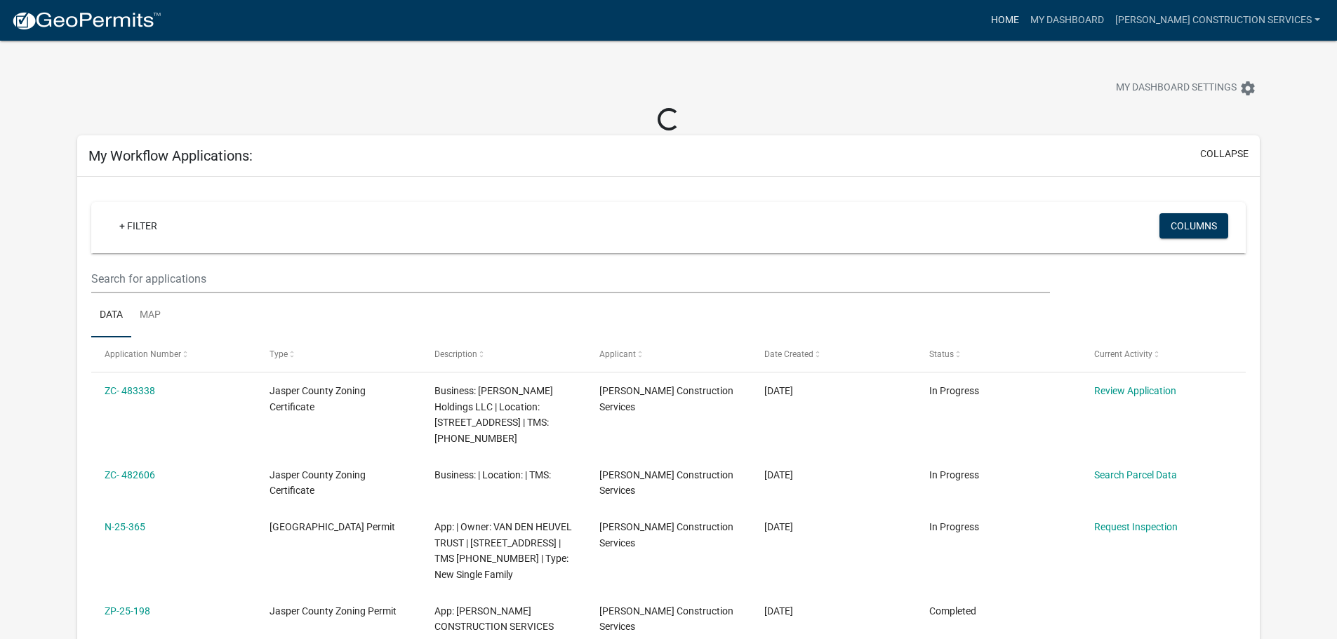 The image size is (1337, 639). I want to click on span: 07/23/2025, so click(778, 611).